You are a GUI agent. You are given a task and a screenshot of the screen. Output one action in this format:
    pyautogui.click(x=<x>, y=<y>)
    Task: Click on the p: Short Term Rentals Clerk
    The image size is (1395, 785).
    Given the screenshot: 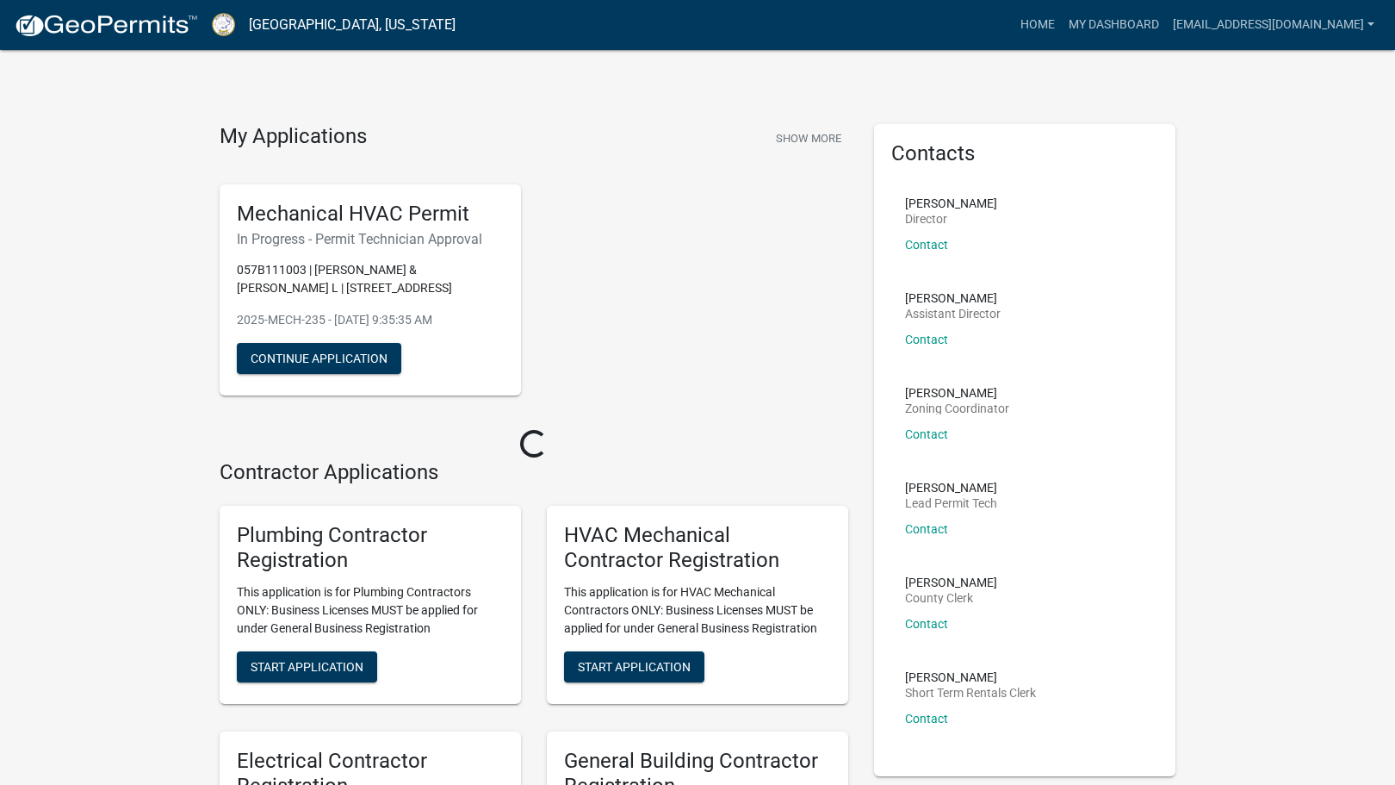 What is the action you would take?
    pyautogui.click(x=971, y=692)
    